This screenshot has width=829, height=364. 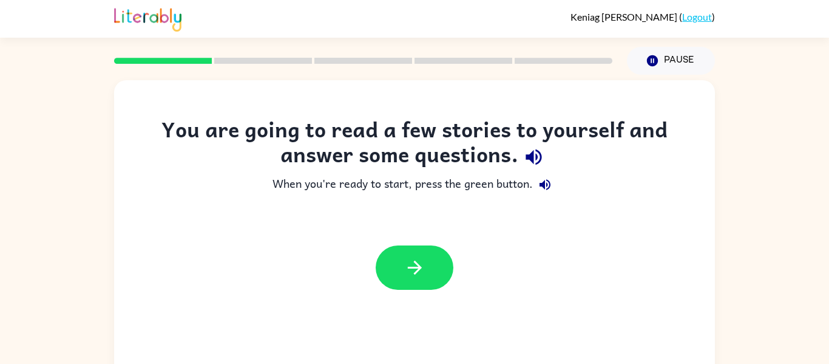 I want to click on div: When you're ready to start, press the green button., so click(x=415, y=185).